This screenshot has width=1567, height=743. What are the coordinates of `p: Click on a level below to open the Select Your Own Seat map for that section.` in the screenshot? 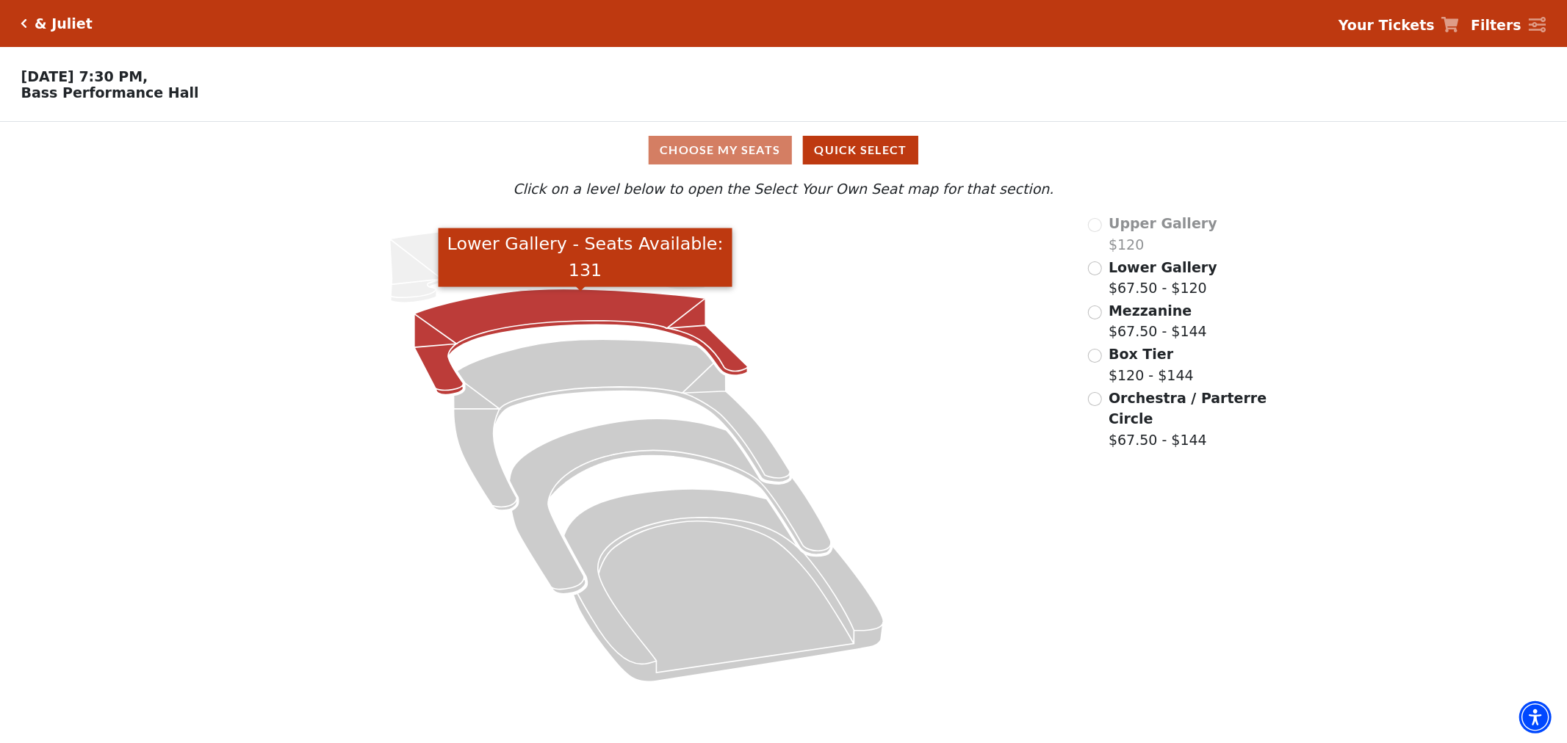 It's located at (783, 189).